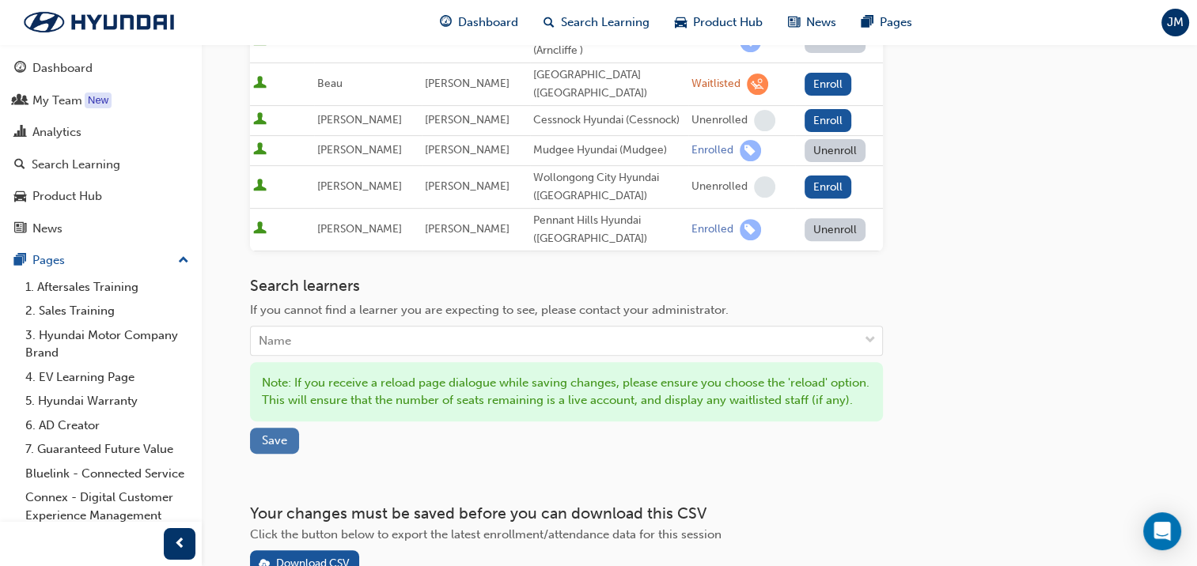 The image size is (1197, 566). Describe the element at coordinates (728, 22) in the screenshot. I see `span: Product Hub` at that location.